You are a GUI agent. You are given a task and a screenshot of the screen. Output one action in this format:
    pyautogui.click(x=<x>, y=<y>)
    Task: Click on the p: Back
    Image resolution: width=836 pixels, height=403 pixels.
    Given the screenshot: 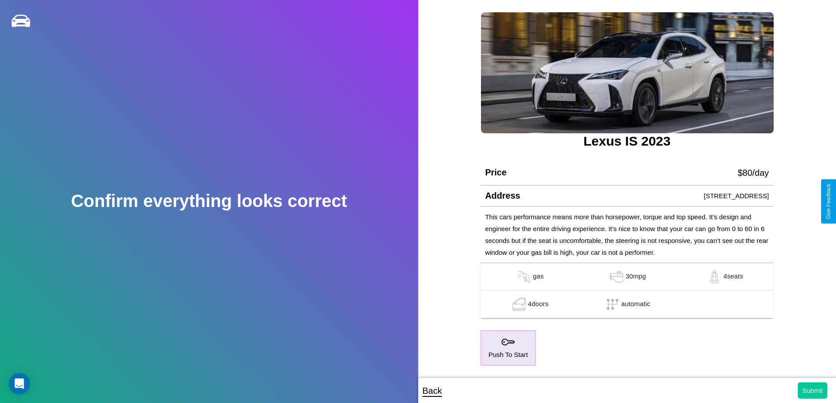 What is the action you would take?
    pyautogui.click(x=432, y=391)
    